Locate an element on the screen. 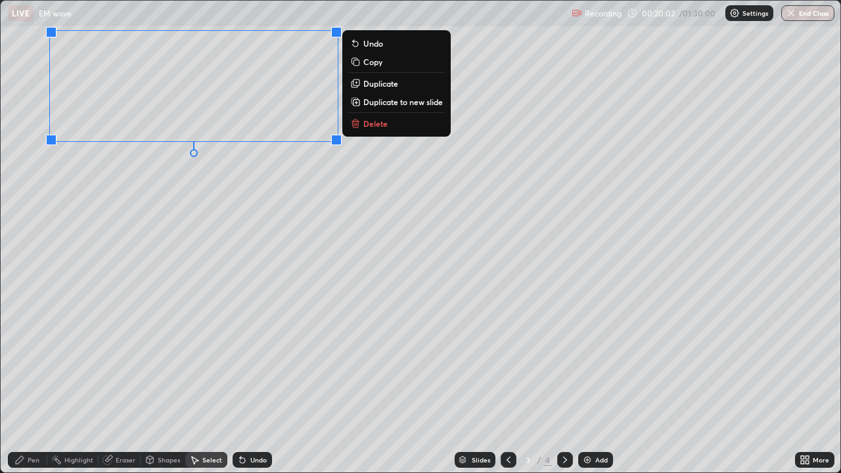  p: EM wave is located at coordinates (55, 13).